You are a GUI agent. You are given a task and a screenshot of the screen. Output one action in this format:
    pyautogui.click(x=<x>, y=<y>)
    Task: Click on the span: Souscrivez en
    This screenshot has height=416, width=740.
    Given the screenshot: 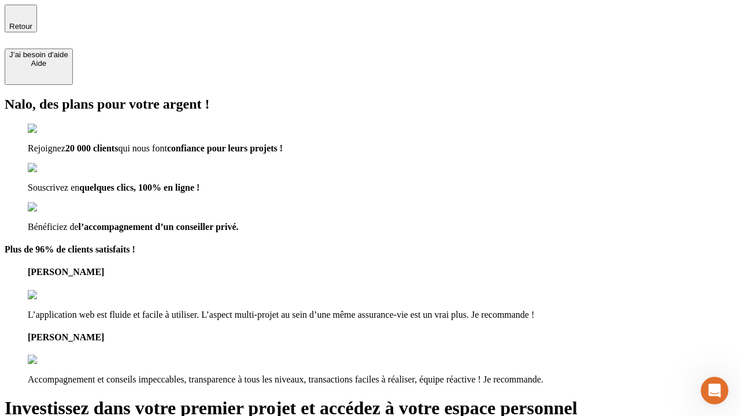 What is the action you would take?
    pyautogui.click(x=53, y=187)
    